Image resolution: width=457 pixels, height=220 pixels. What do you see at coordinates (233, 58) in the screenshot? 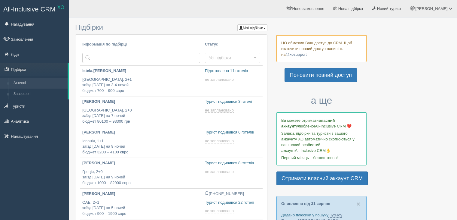
I see `button: Усі підбірки` at bounding box center [233, 58].